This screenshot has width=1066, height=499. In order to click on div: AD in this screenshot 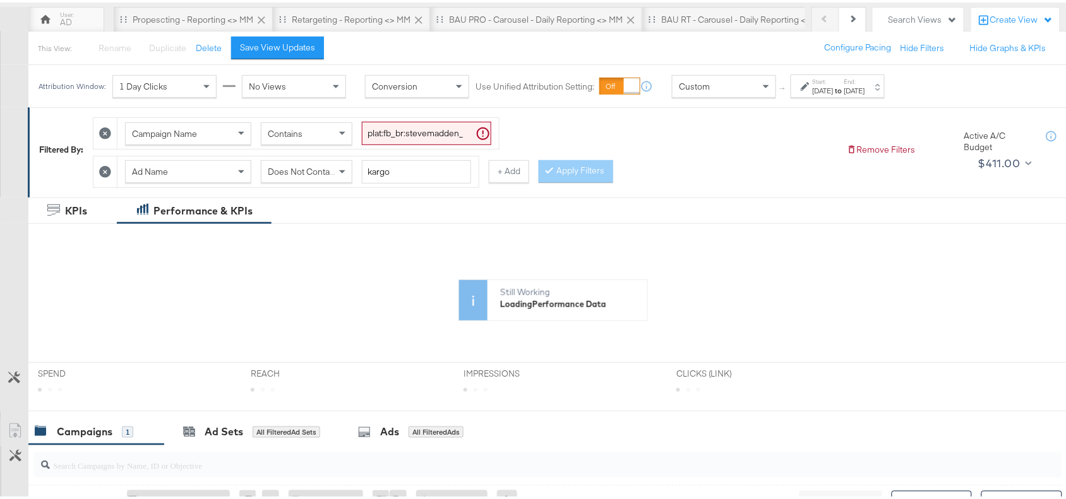, I will do `click(66, 20)`.